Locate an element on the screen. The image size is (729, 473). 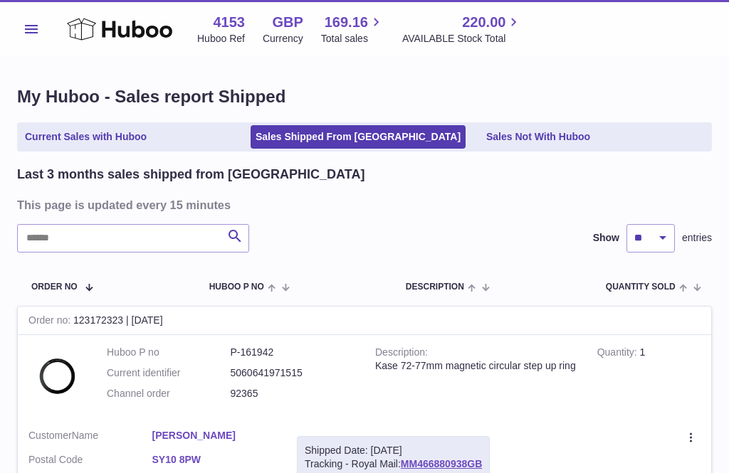
span: 169.16 is located at coordinates (346, 22).